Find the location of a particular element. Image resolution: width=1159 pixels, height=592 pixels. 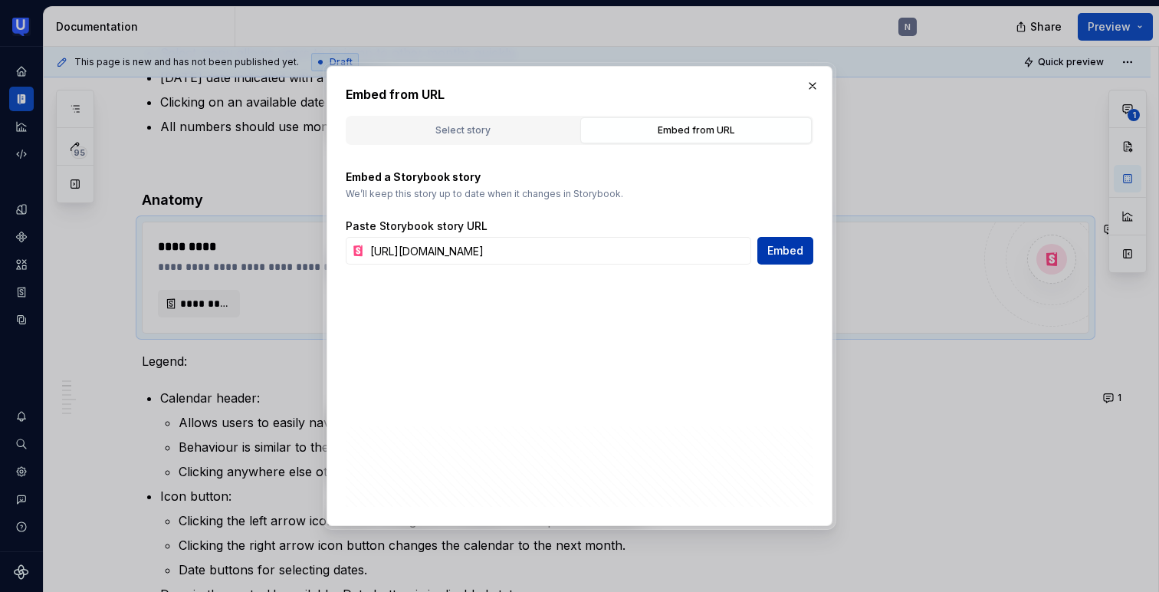

p: Embed a Storybook story is located at coordinates (580, 177).